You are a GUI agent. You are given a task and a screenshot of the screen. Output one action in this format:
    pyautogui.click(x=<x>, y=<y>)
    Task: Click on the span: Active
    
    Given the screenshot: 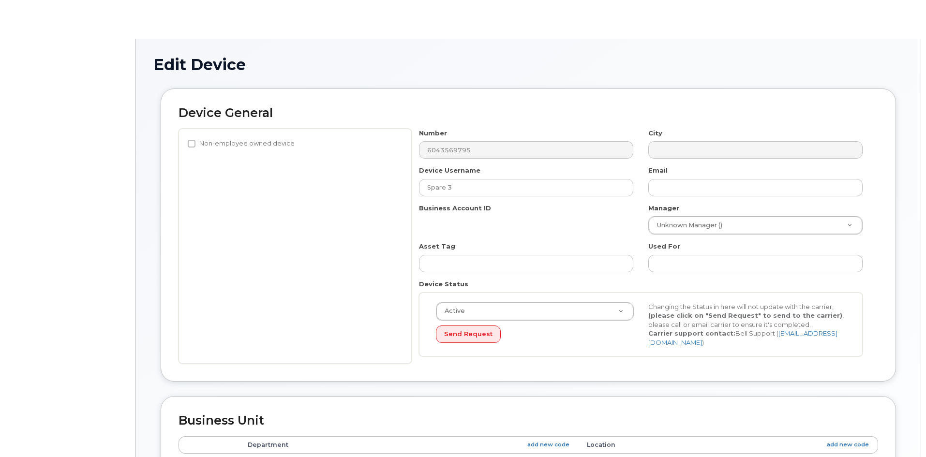 What is the action you would take?
    pyautogui.click(x=452, y=311)
    